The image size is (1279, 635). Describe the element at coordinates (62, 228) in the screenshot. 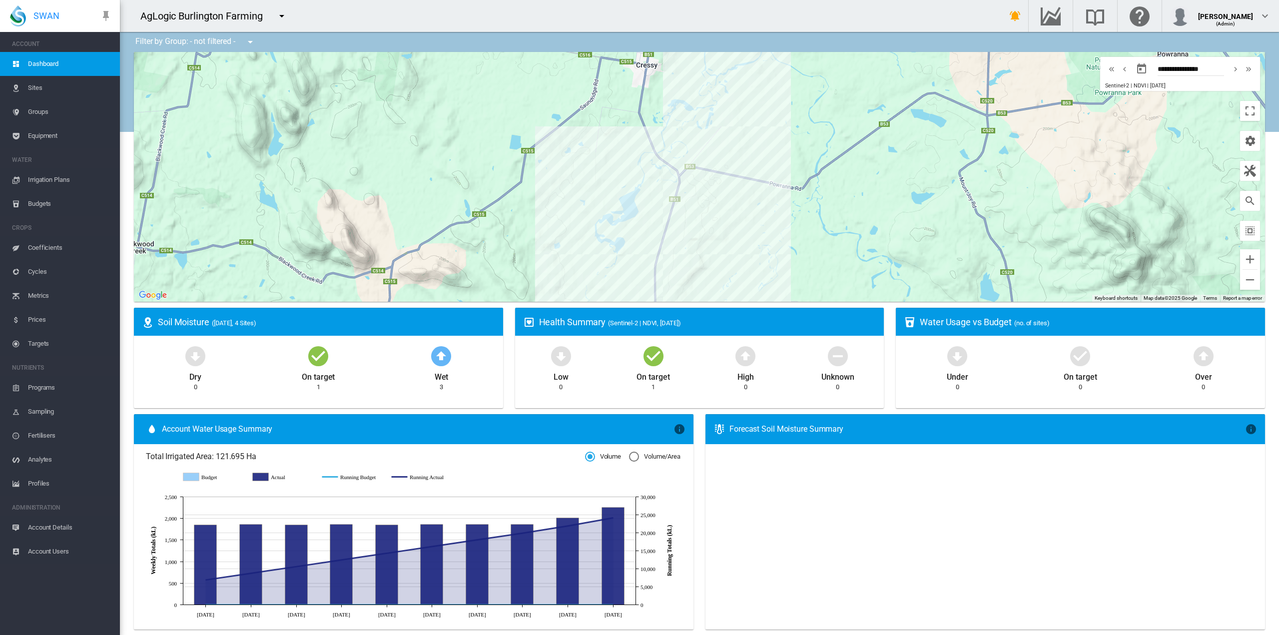

I see `span: CROPS` at that location.